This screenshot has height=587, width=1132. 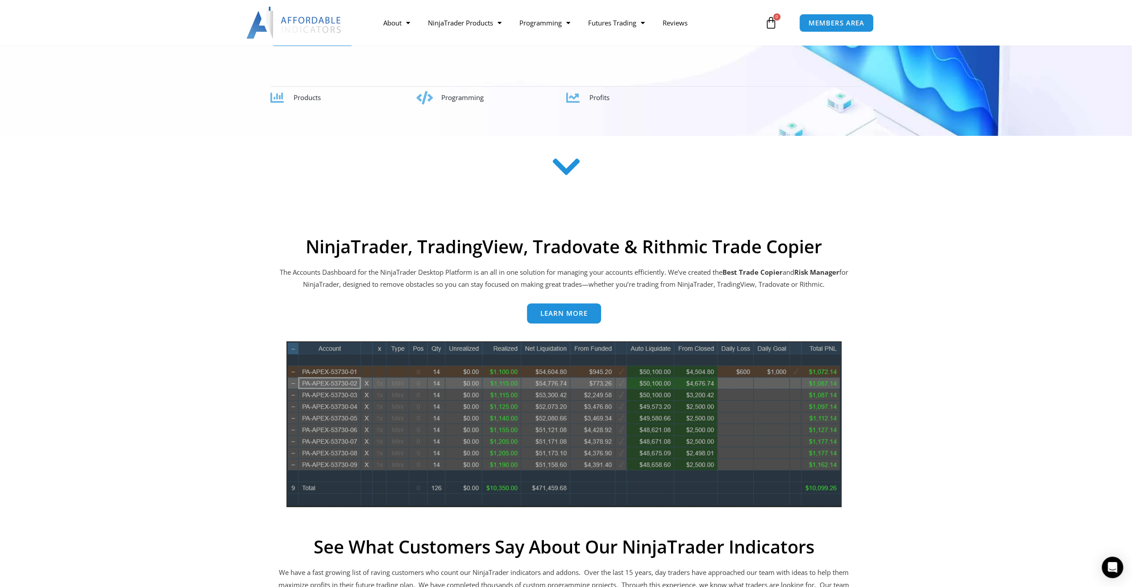 I want to click on a: About, so click(x=396, y=23).